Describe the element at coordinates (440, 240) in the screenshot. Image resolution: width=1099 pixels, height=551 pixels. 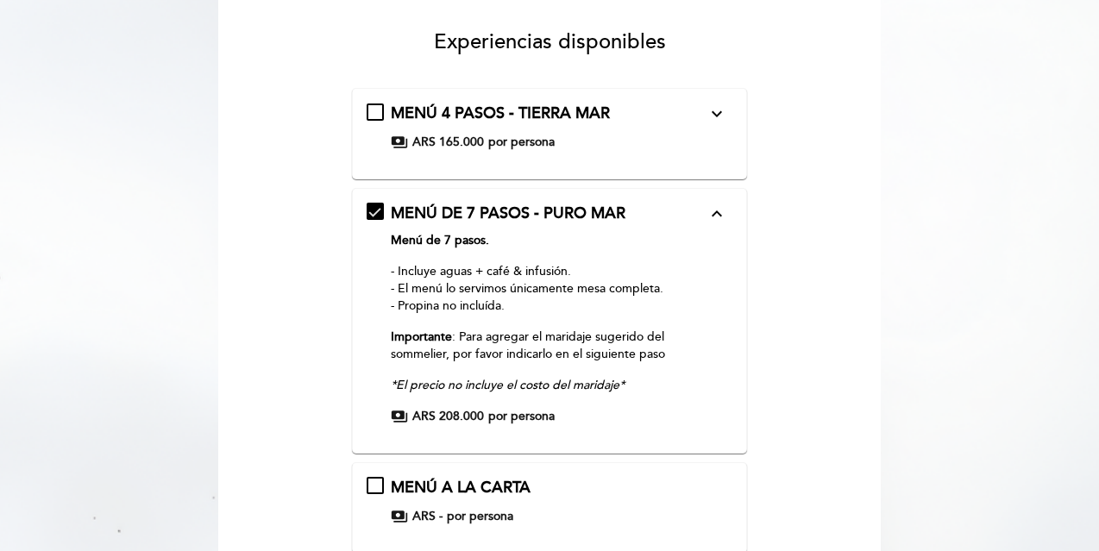
I see `strong: Menú de 7 pasos.` at that location.